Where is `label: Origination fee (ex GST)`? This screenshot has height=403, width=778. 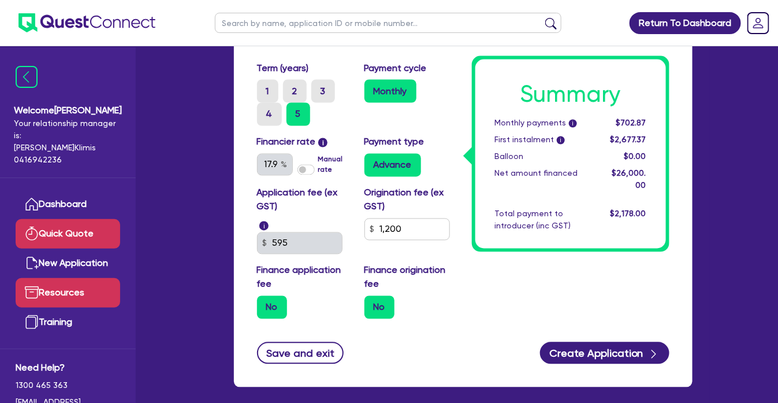 label: Origination fee (ex GST) is located at coordinates (409, 200).